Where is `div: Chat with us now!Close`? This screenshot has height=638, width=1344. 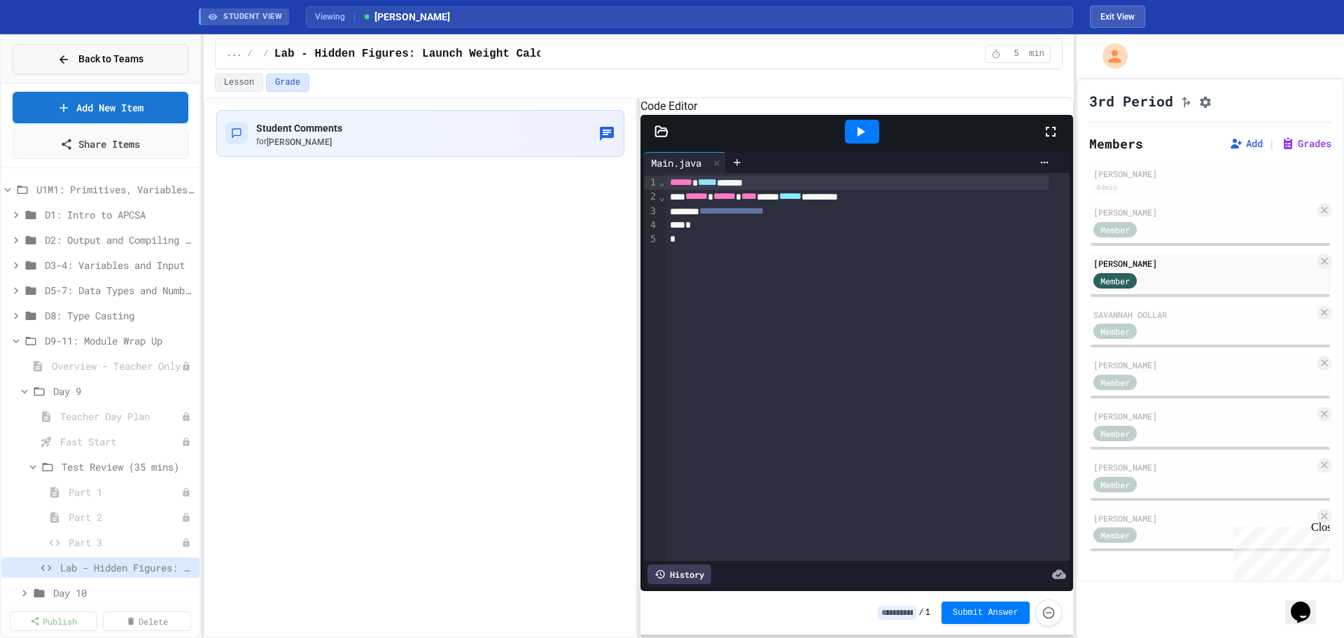 div: Chat with us now!Close is located at coordinates (51, 47).